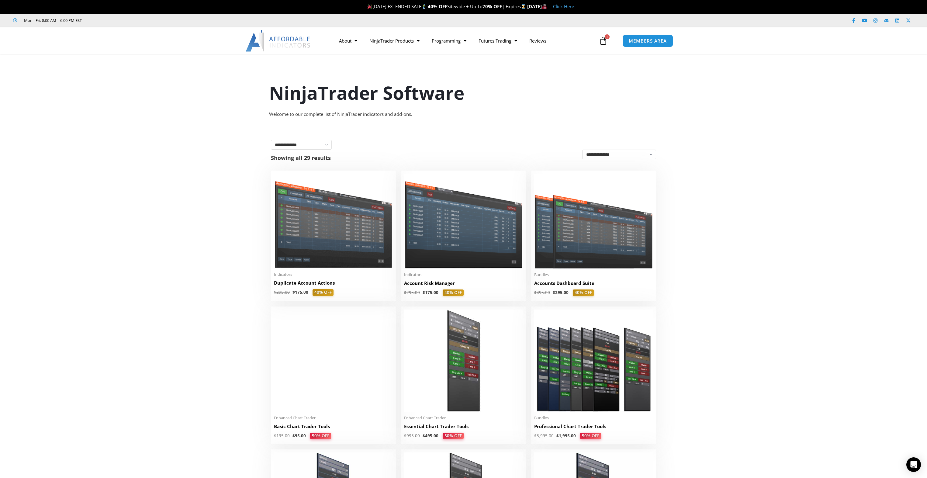 The height and width of the screenshot is (478, 927). I want to click on img: BasicTools, so click(333, 360).